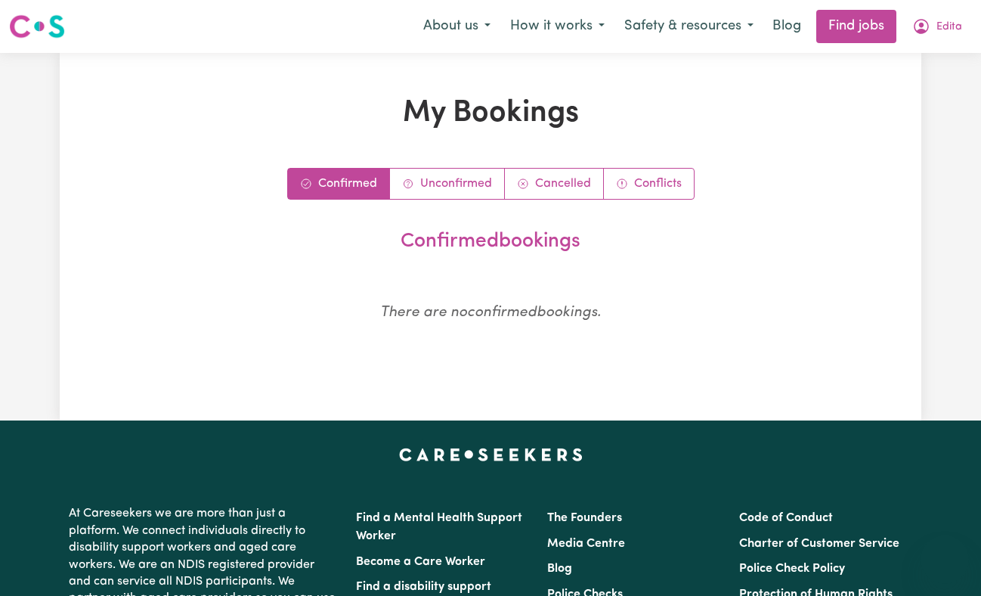 The height and width of the screenshot is (596, 981). What do you see at coordinates (37, 26) in the screenshot?
I see `img: Careseekers logo` at bounding box center [37, 26].